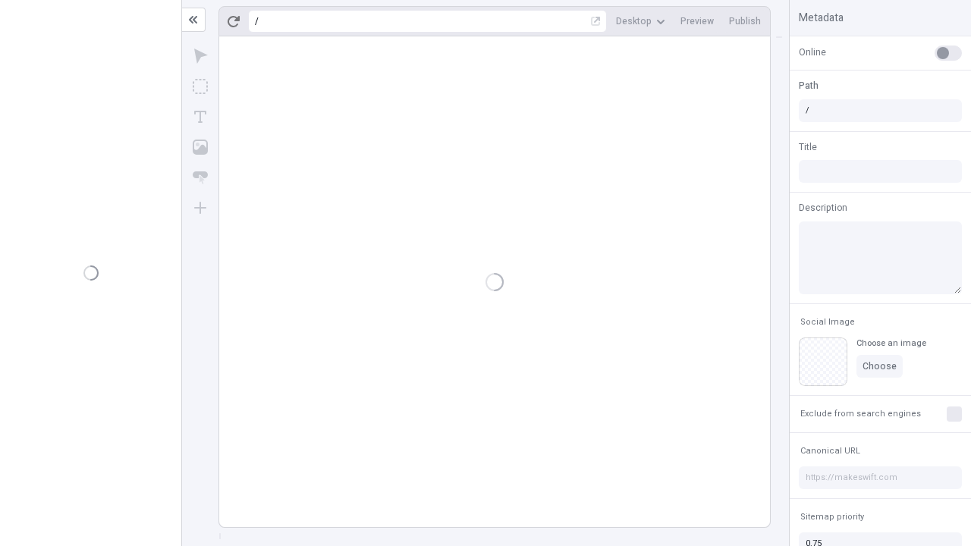 This screenshot has height=546, width=971. I want to click on button: Publish, so click(745, 21).